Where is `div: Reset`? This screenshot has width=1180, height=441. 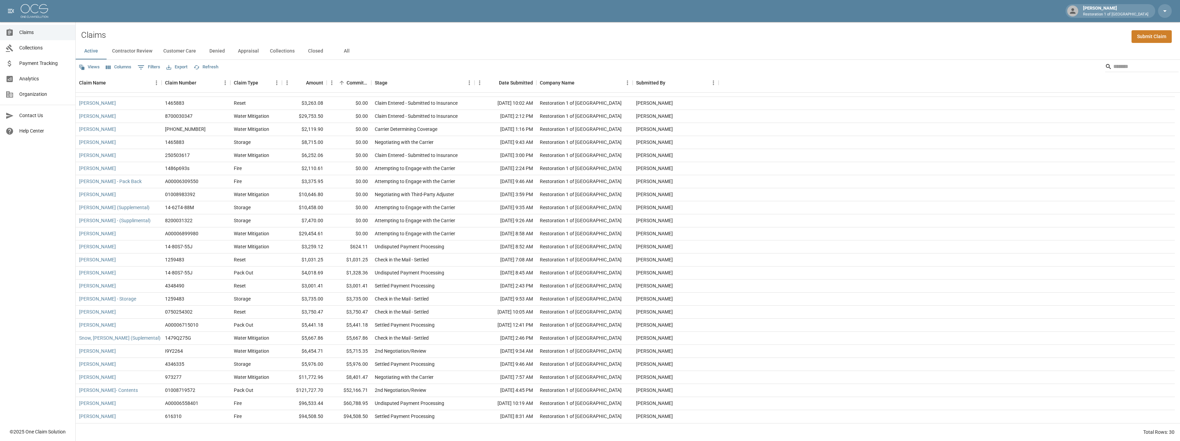 div: Reset is located at coordinates (240, 312).